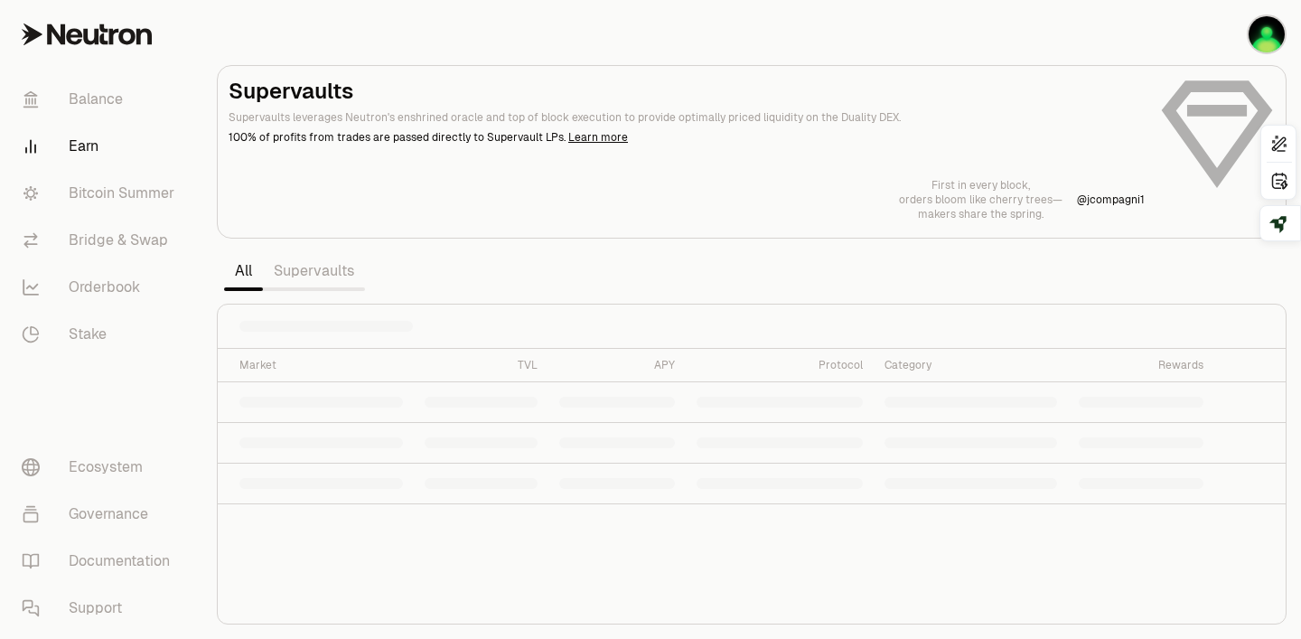 The width and height of the screenshot is (1301, 639). I want to click on h2: Supervaults, so click(687, 91).